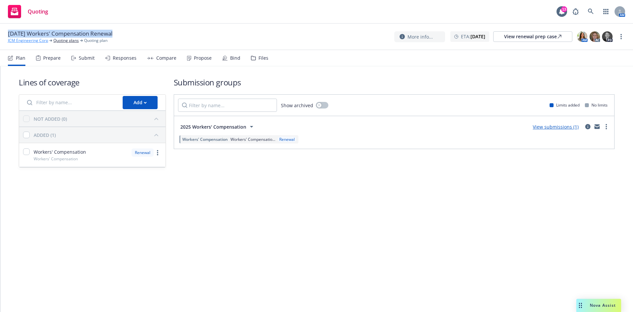 This screenshot has width=633, height=312. Describe the element at coordinates (50, 119) in the screenshot. I see `div: NOT ADDED (0)` at that location.